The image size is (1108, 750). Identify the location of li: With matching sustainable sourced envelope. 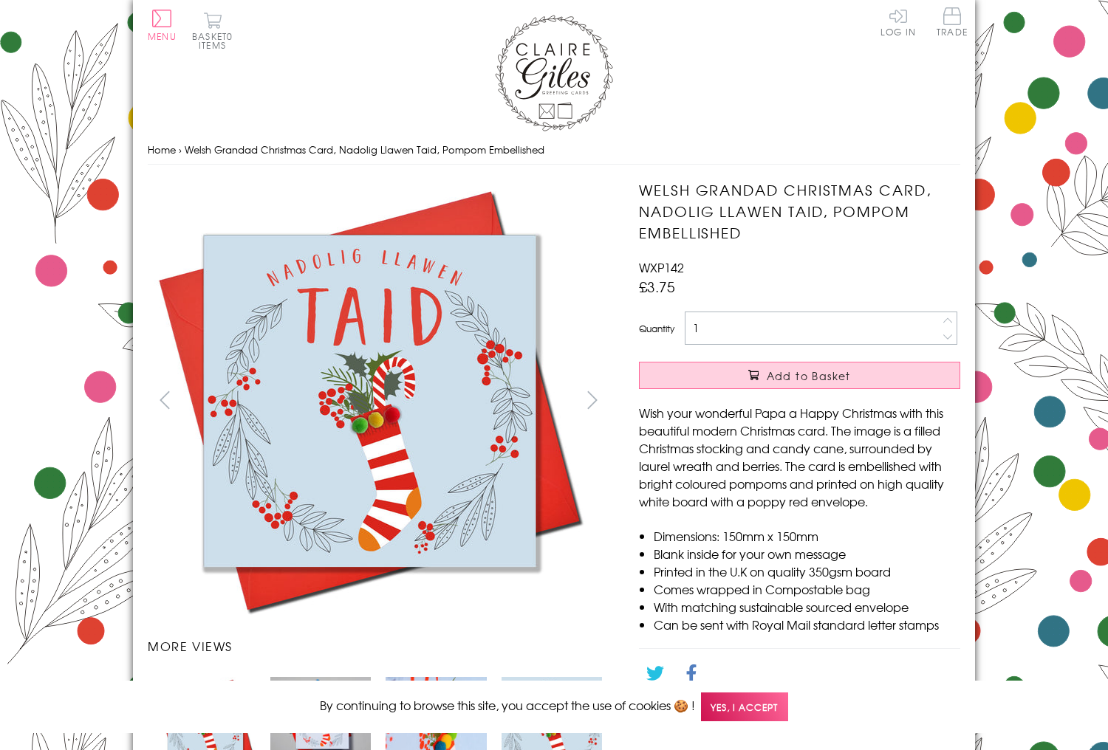
(806, 607).